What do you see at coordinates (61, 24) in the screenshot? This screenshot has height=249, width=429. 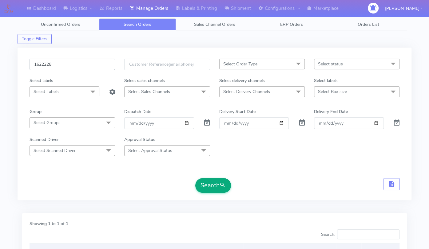 I see `span: Unconfirmed Orders` at bounding box center [61, 24].